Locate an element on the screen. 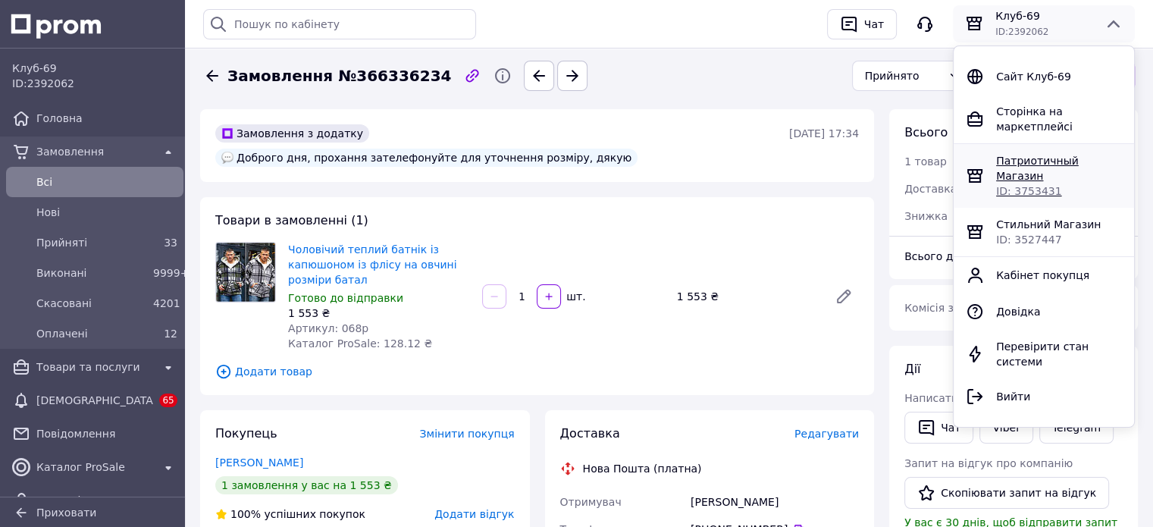 The width and height of the screenshot is (1153, 527). span: Всi is located at coordinates (107, 182).